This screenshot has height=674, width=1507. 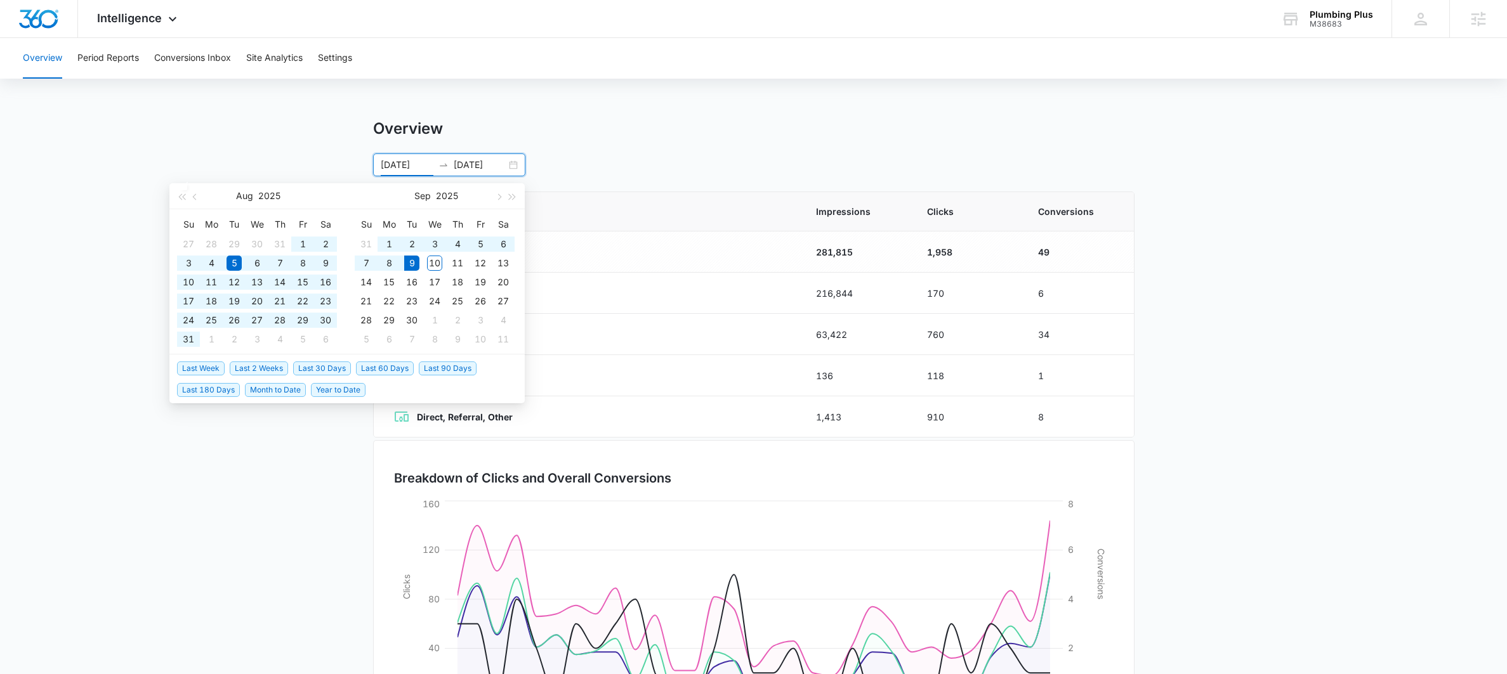 What do you see at coordinates (211, 244) in the screenshot?
I see `td: 2025-07-28` at bounding box center [211, 244].